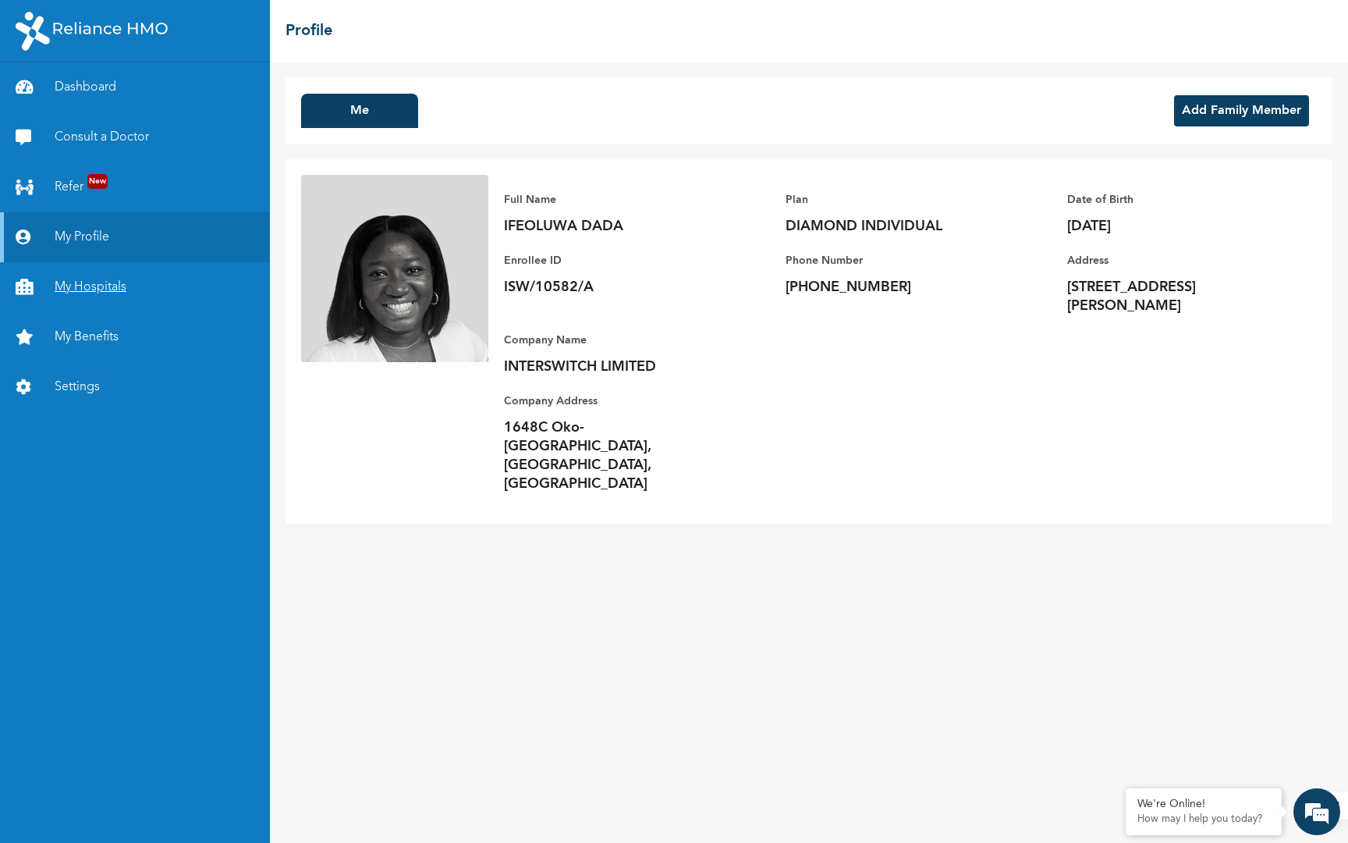 The height and width of the screenshot is (843, 1348). I want to click on p: Company Address, so click(613, 401).